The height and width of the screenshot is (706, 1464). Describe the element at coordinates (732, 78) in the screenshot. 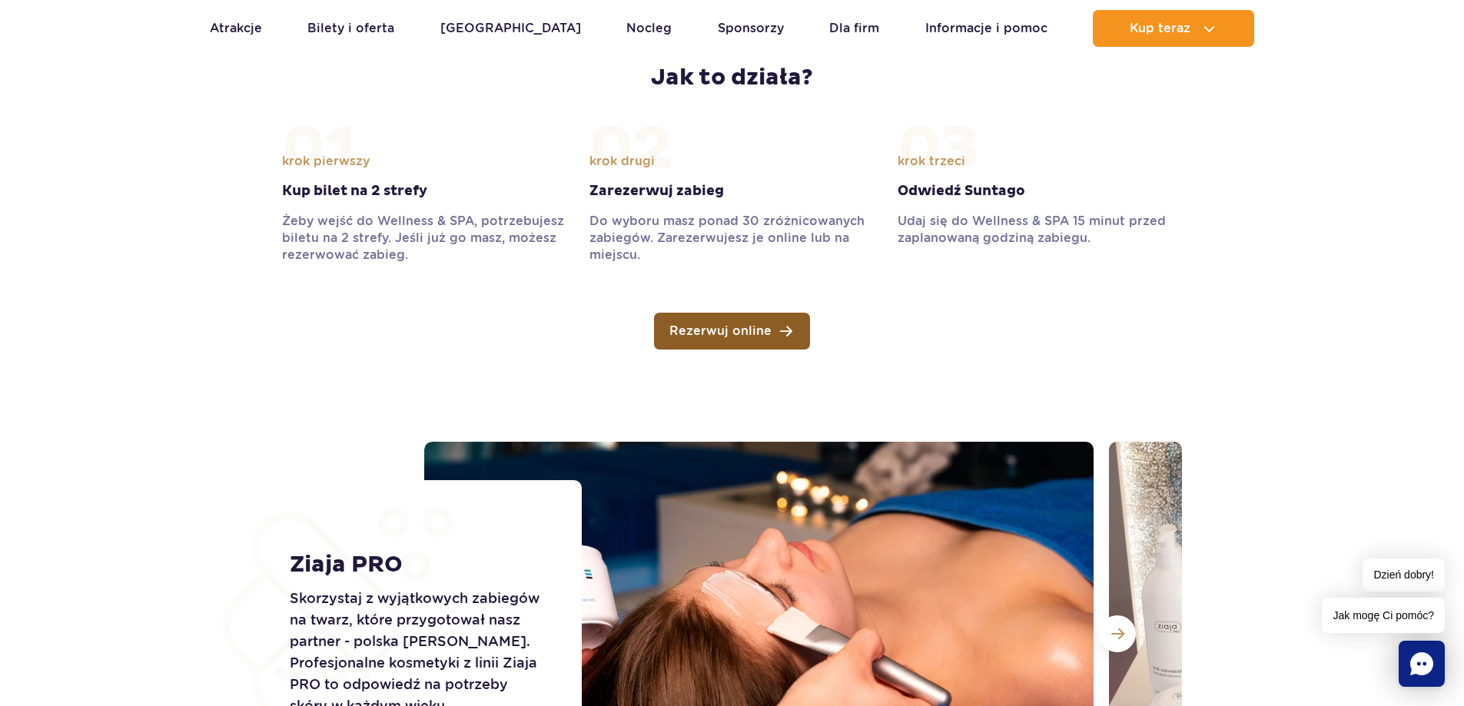

I see `h2: Jak to działa?` at that location.